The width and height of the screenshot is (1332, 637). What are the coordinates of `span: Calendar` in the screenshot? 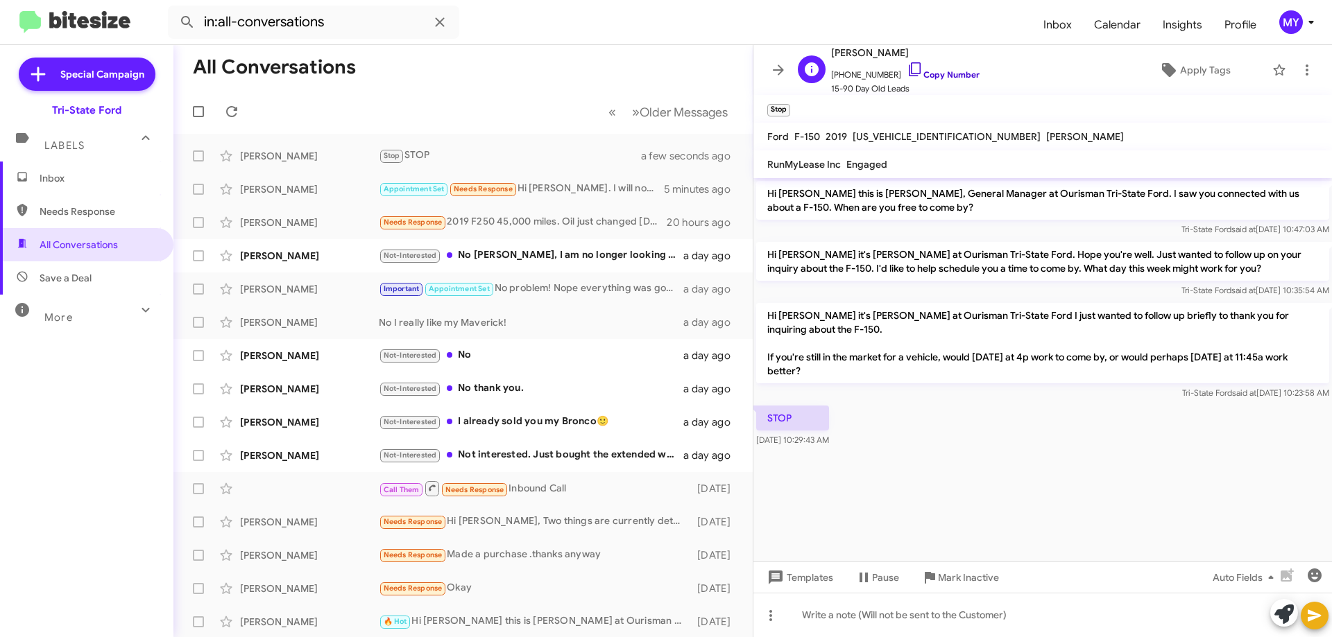 It's located at (1117, 25).